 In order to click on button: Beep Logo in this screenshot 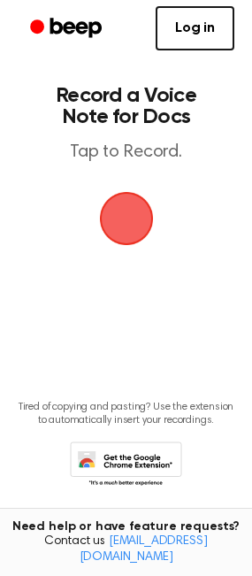, I will do `click(127, 219)`.